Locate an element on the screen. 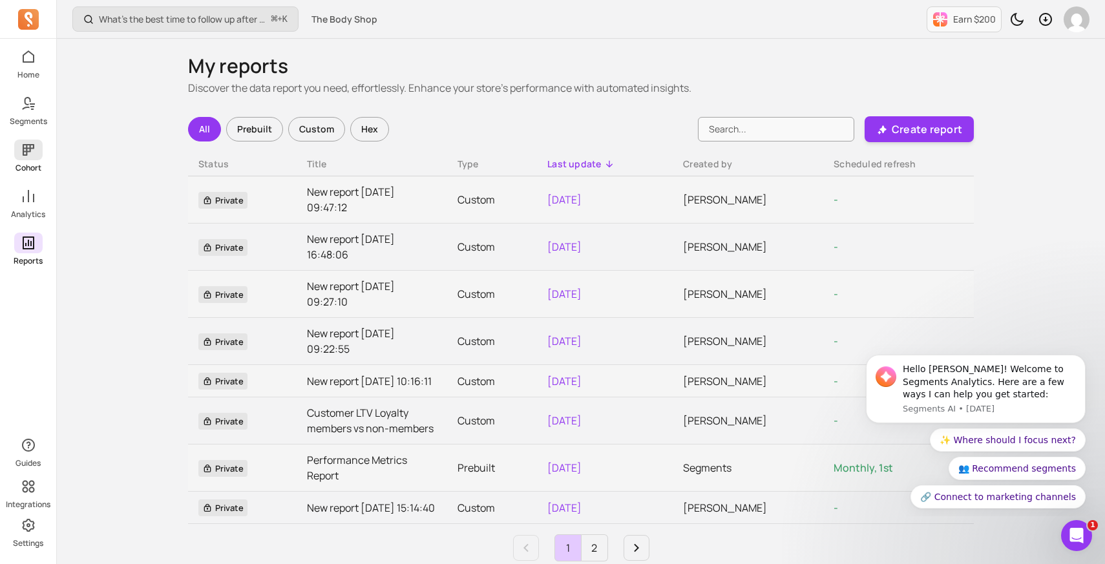  button: Quick reply: 👥 Recommend segments is located at coordinates (171, 125).